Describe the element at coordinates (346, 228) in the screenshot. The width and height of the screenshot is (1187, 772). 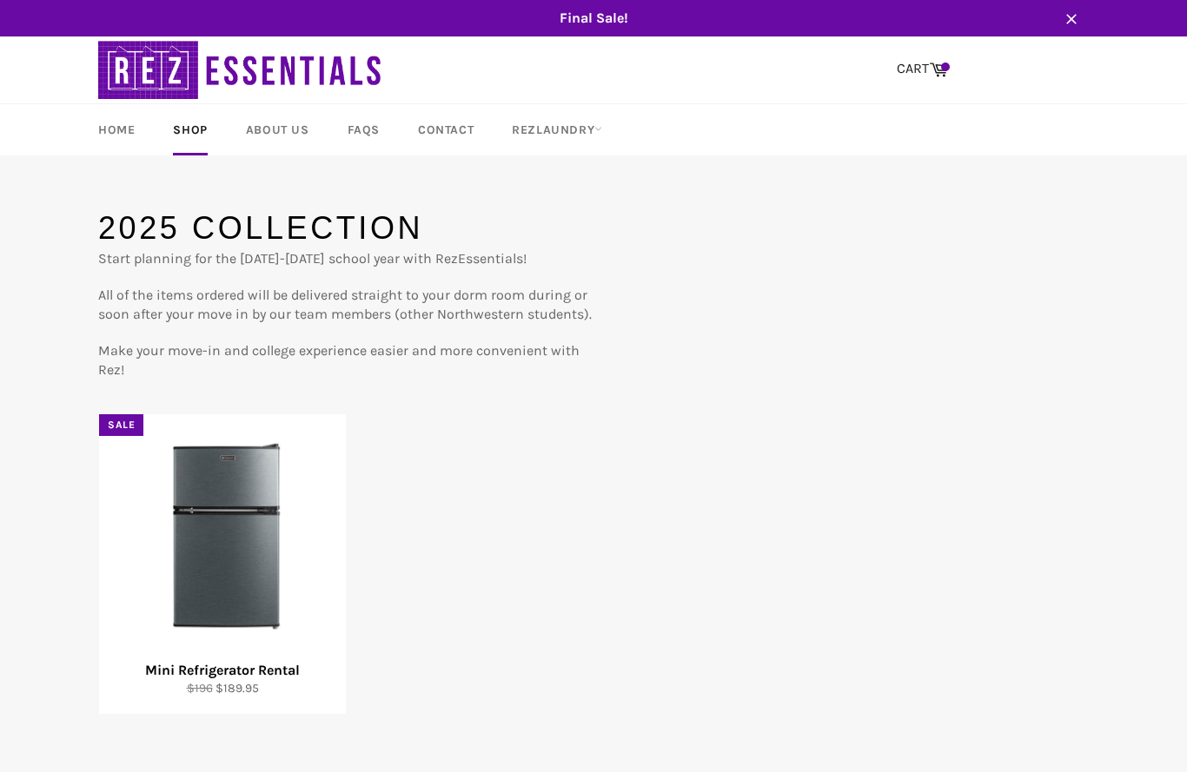
I see `h1: 2025 Collection` at that location.